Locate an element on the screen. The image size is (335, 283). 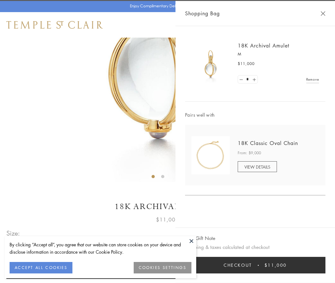
button: ACCEPT ALL COOKIES is located at coordinates (41, 268).